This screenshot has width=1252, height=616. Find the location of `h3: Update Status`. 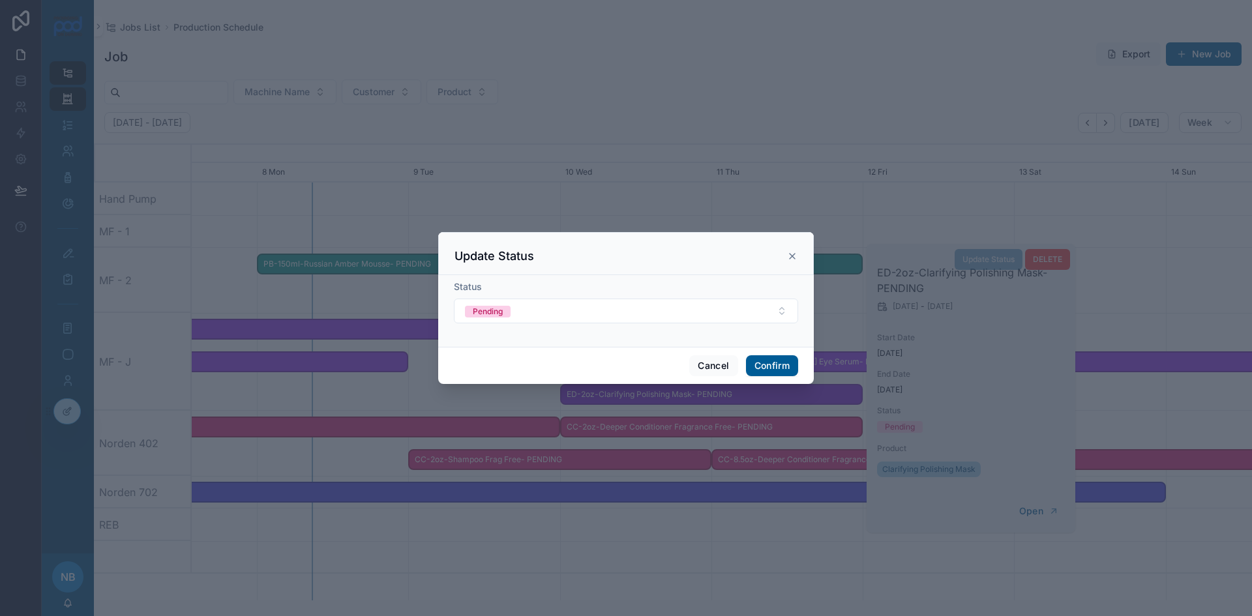

h3: Update Status is located at coordinates (494, 256).